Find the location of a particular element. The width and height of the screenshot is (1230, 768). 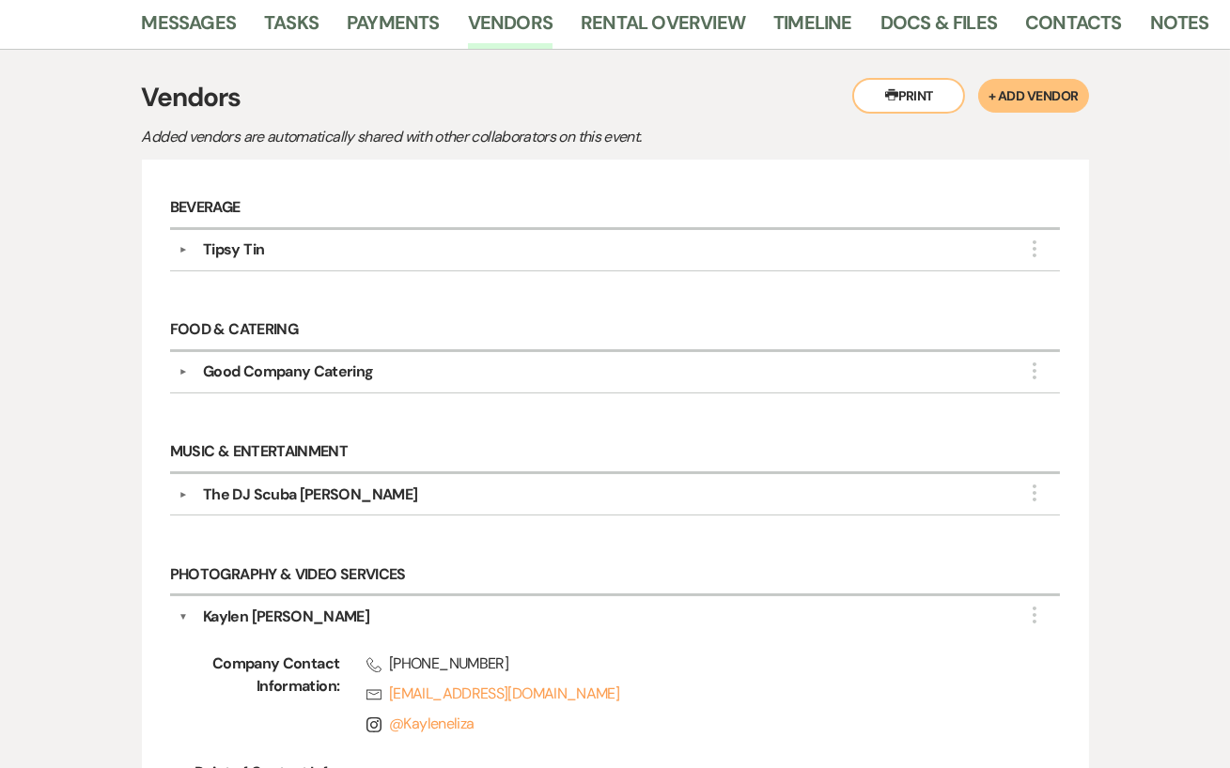

a: Vendors is located at coordinates (510, 28).